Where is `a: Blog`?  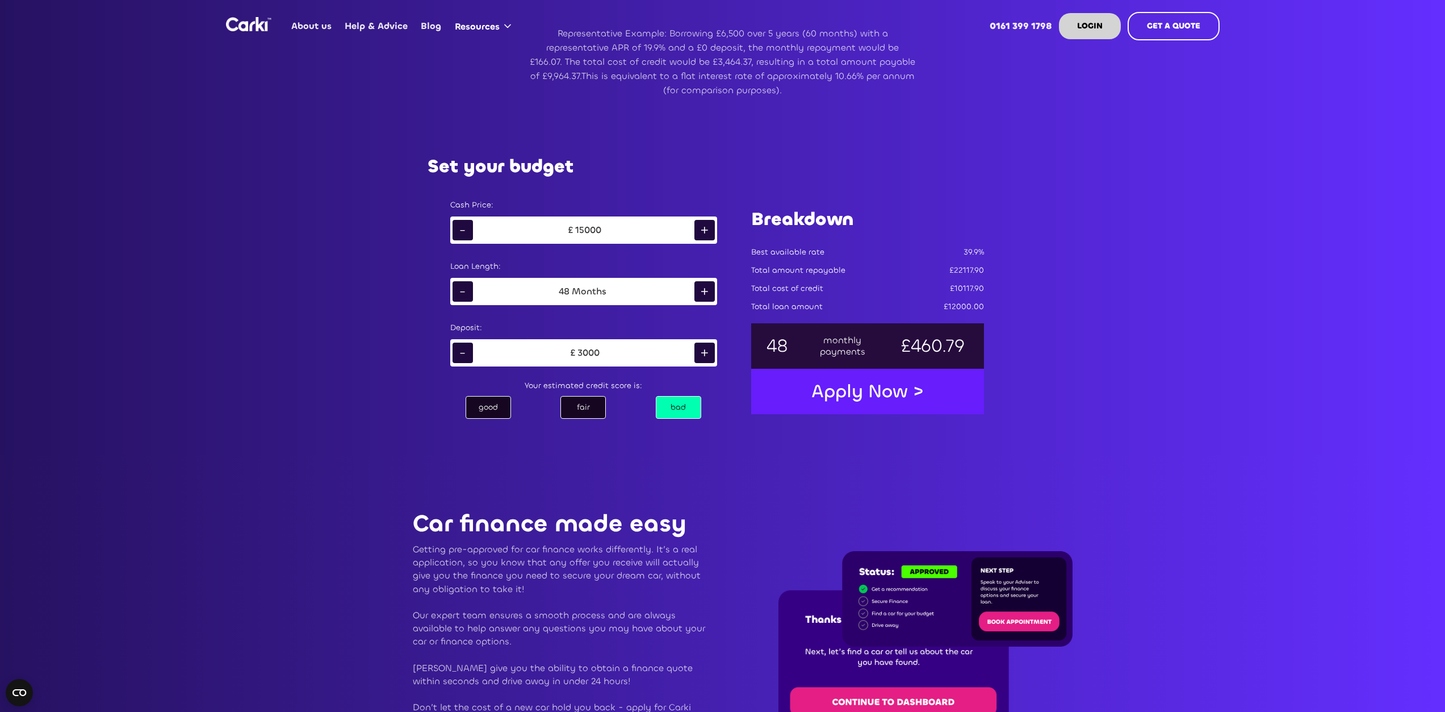
a: Blog is located at coordinates (431, 26).